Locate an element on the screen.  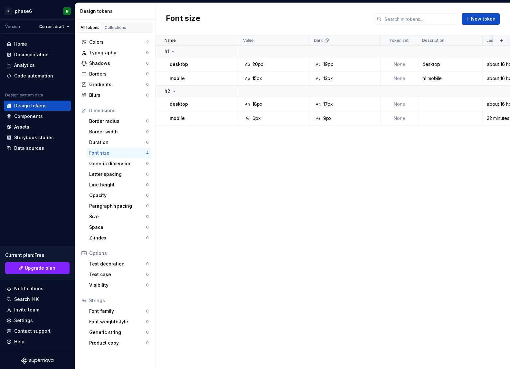
div: 20px is located at coordinates (258, 64).